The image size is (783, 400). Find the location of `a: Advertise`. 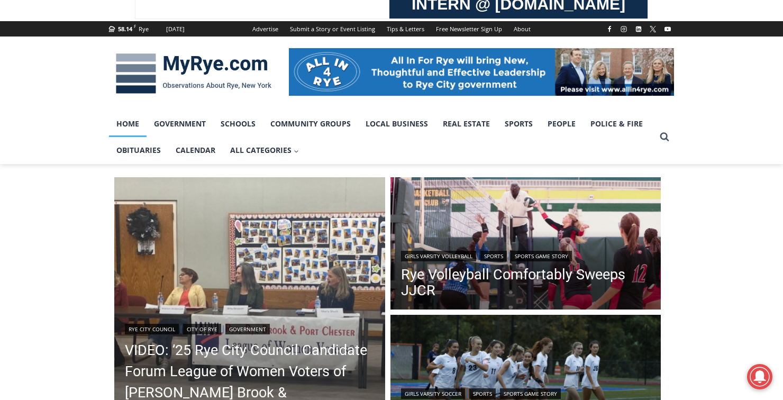

a: Advertise is located at coordinates (265, 29).